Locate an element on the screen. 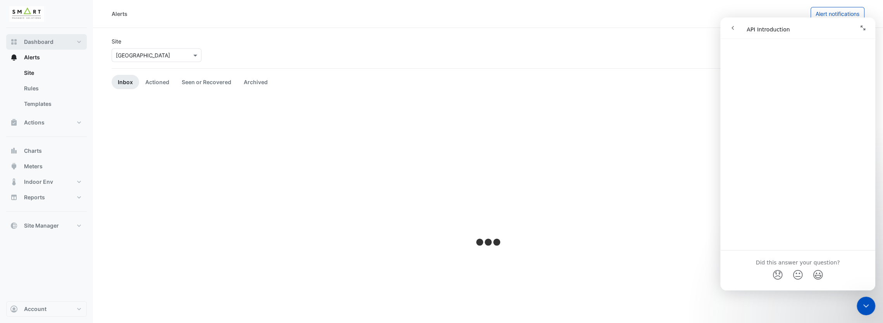  button: Expand window is located at coordinates (143, 10).